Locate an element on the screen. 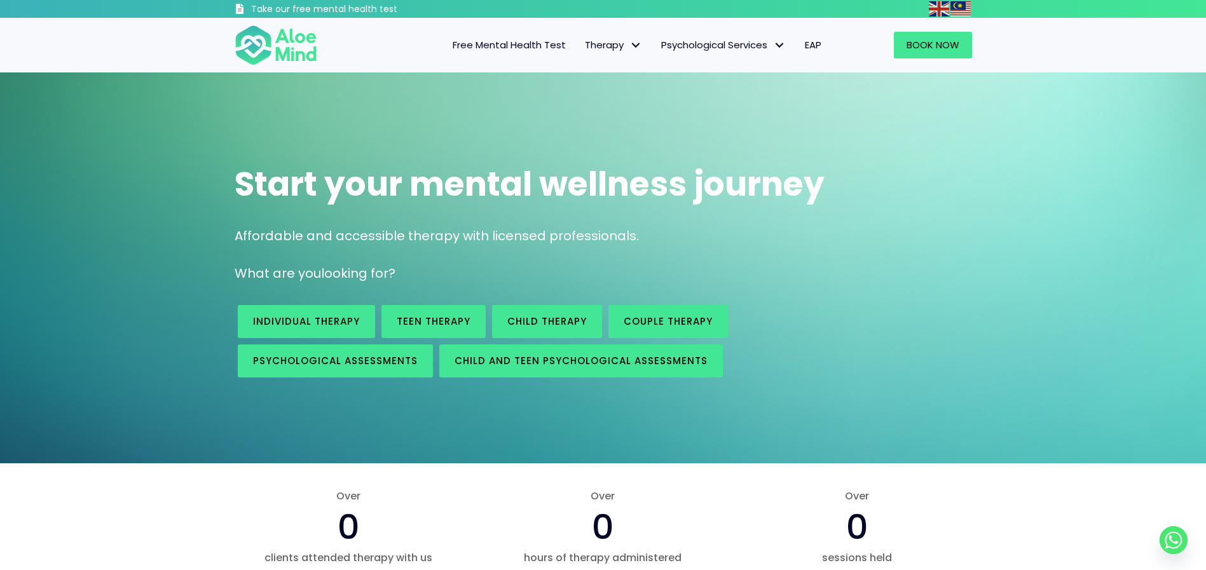 The image size is (1206, 570). a: Child and Teen Psychological assessments is located at coordinates (581, 361).